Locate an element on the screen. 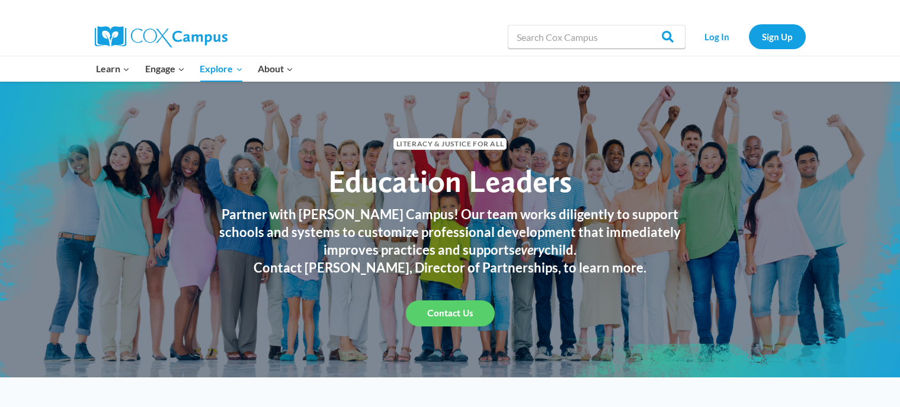 Image resolution: width=900 pixels, height=407 pixels. input: Search Cox Campus is located at coordinates (597, 37).